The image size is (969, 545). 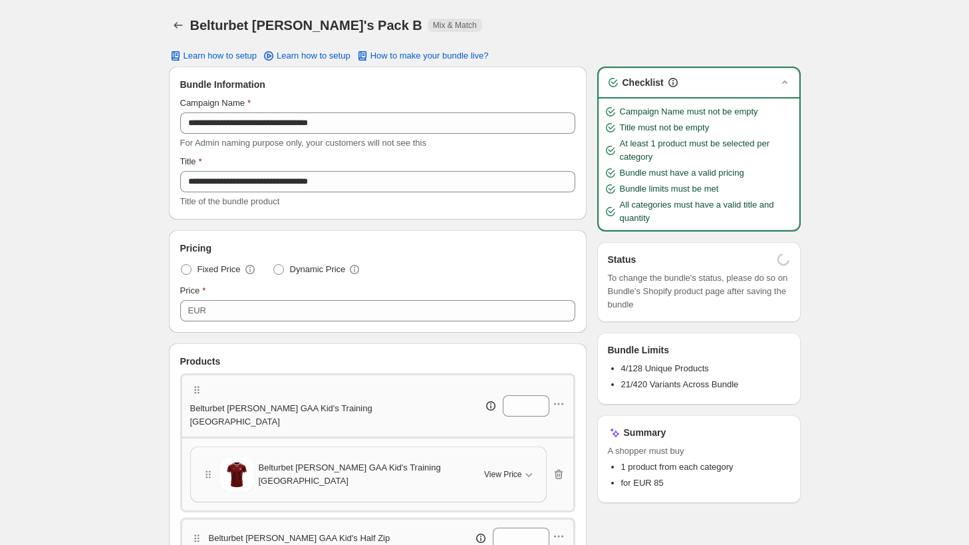 I want to click on h3: Checklist, so click(x=643, y=83).